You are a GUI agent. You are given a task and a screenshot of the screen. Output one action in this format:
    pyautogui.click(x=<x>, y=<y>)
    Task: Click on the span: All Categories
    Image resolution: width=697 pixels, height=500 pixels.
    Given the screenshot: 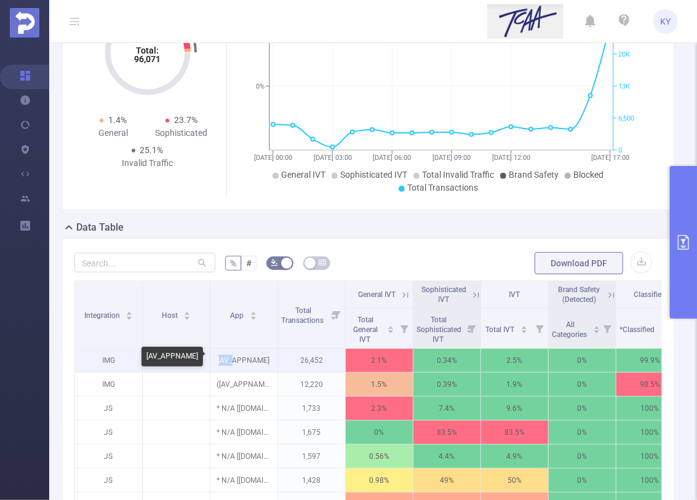 What is the action you would take?
    pyautogui.click(x=570, y=330)
    